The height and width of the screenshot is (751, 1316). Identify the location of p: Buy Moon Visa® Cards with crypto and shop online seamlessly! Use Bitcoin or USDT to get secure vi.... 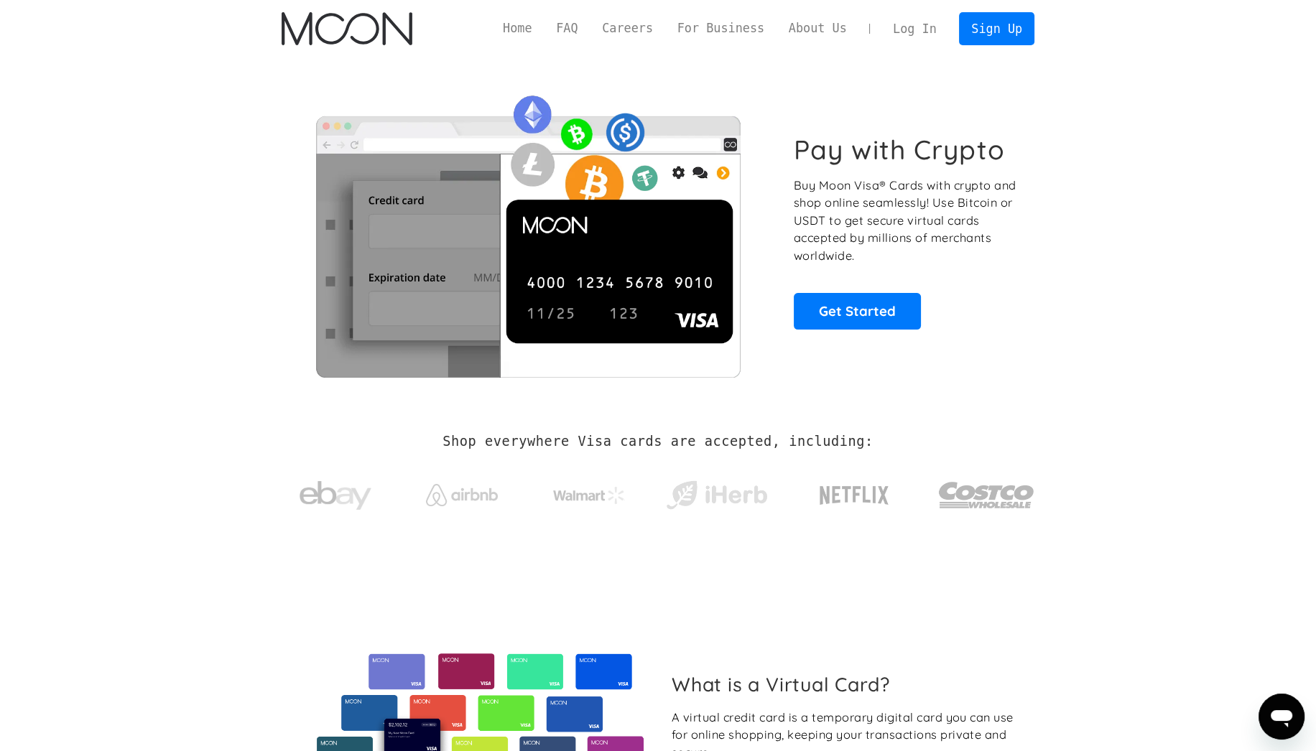
(906, 220).